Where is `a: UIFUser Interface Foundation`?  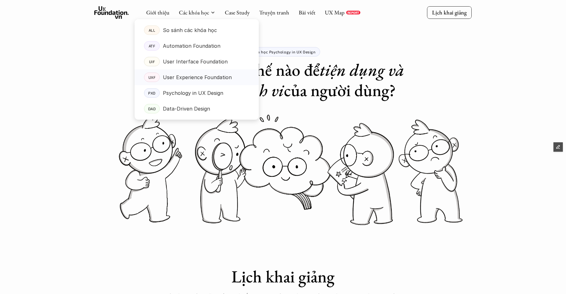
a: UIFUser Interface Foundation is located at coordinates (196, 62).